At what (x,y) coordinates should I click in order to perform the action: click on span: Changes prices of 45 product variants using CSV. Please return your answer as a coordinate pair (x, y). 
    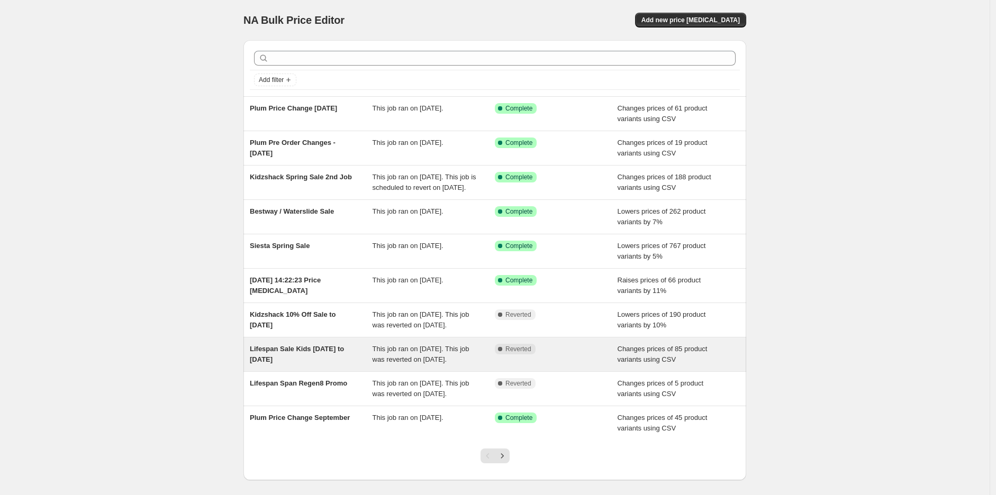
    Looking at the image, I should click on (662, 423).